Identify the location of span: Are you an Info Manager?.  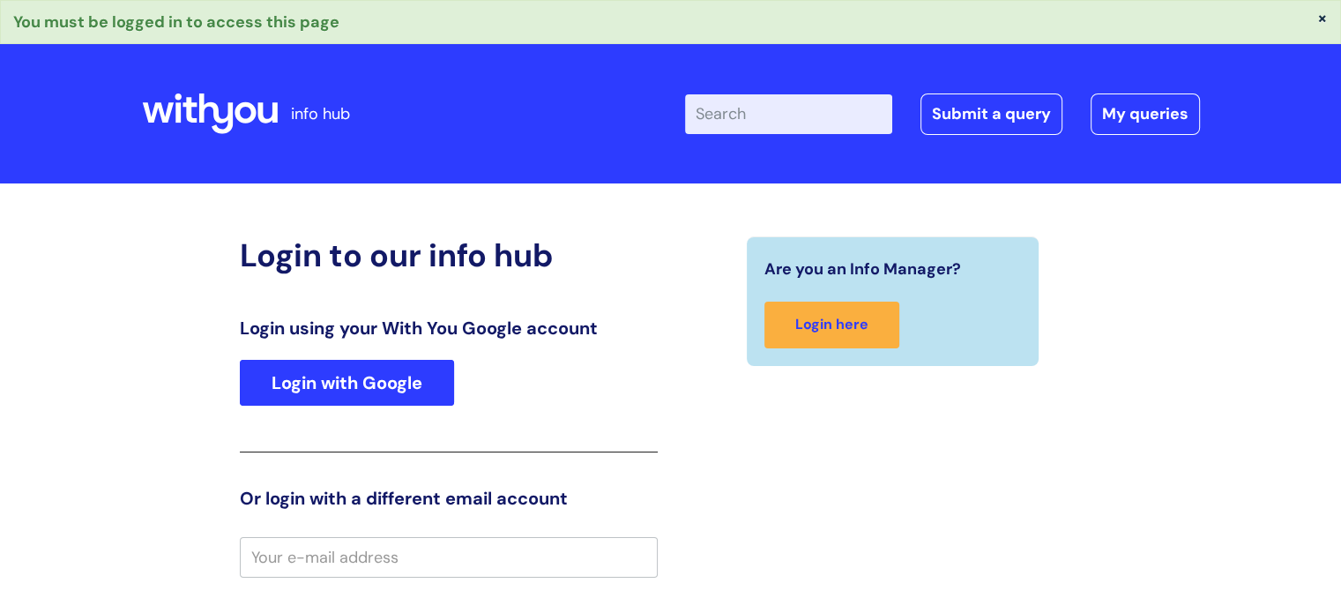
(862, 269).